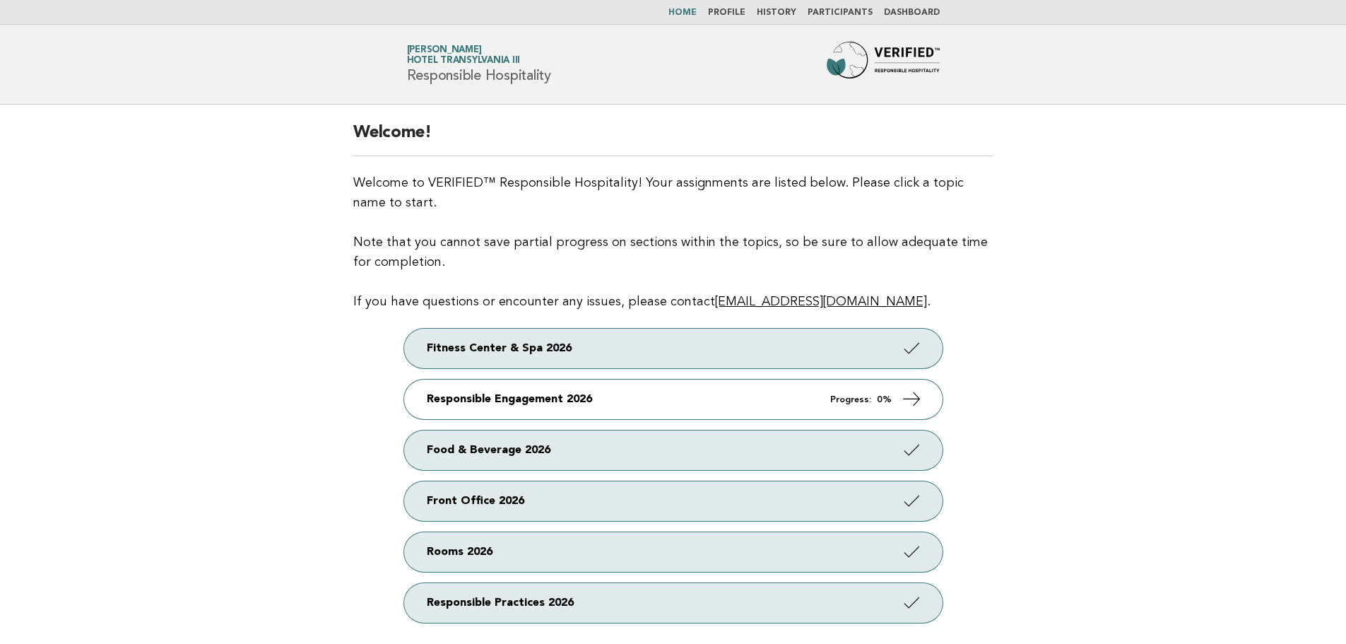  I want to click on a: Responsible Practices 2026, so click(673, 603).